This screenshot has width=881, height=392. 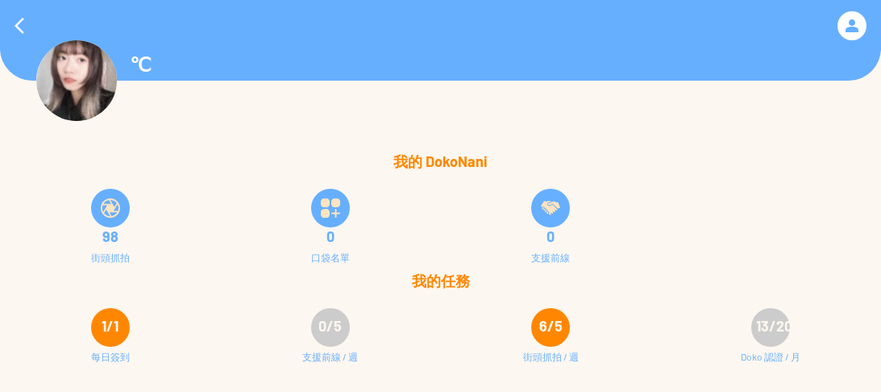 I want to click on div: Doko 認證 / 月, so click(x=770, y=365).